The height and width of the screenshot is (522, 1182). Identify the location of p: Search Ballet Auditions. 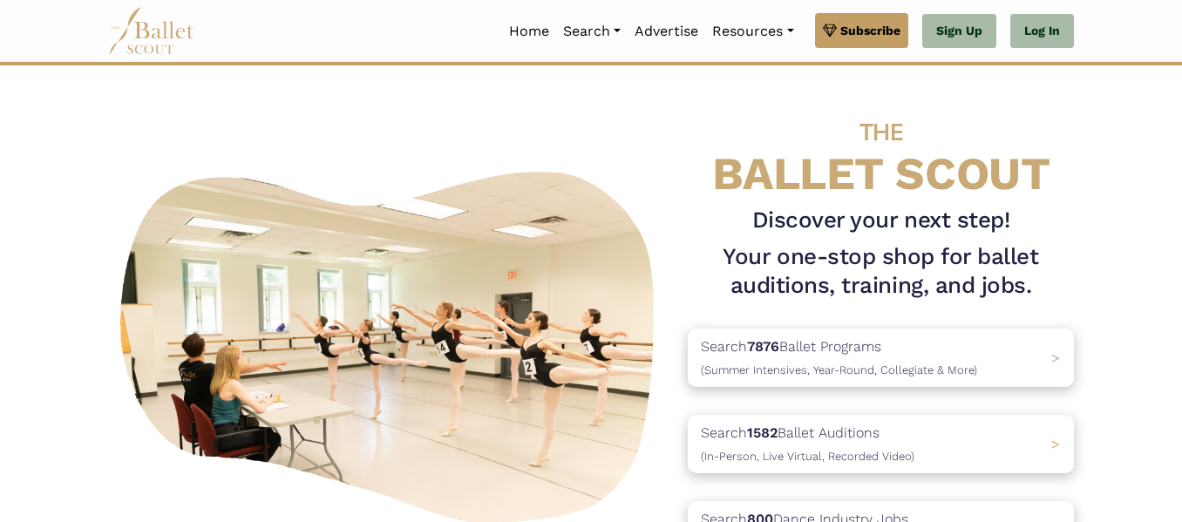
(807, 444).